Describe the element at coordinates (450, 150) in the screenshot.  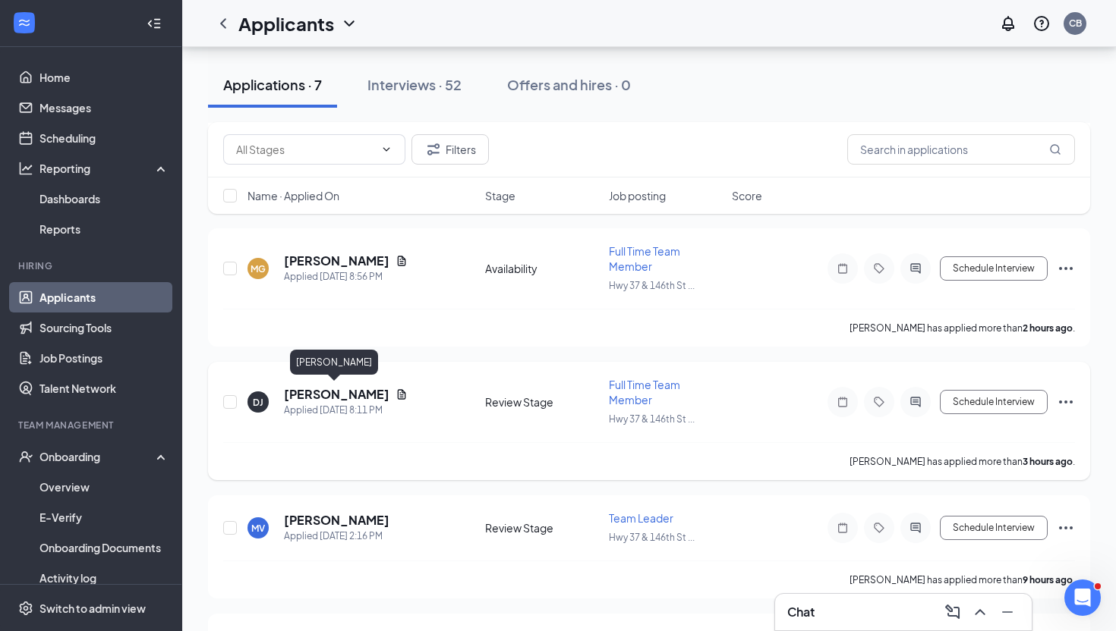
I see `button: Filter Filters` at that location.